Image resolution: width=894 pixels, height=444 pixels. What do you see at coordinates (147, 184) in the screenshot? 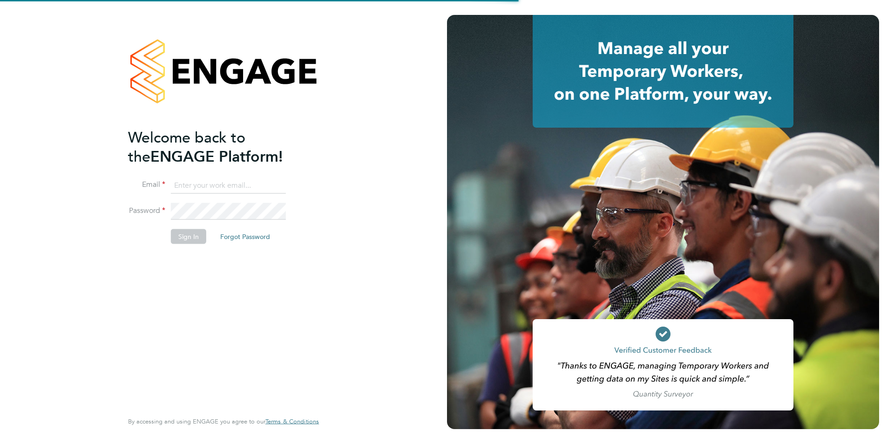
I see `label: Email` at bounding box center [147, 184].